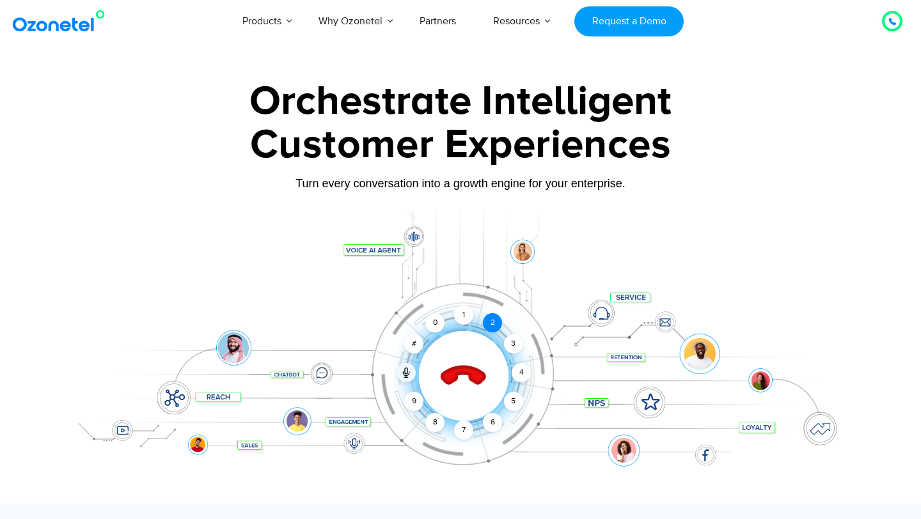 This screenshot has height=519, width=921. What do you see at coordinates (514, 344) in the screenshot?
I see `div: 3` at bounding box center [514, 344].